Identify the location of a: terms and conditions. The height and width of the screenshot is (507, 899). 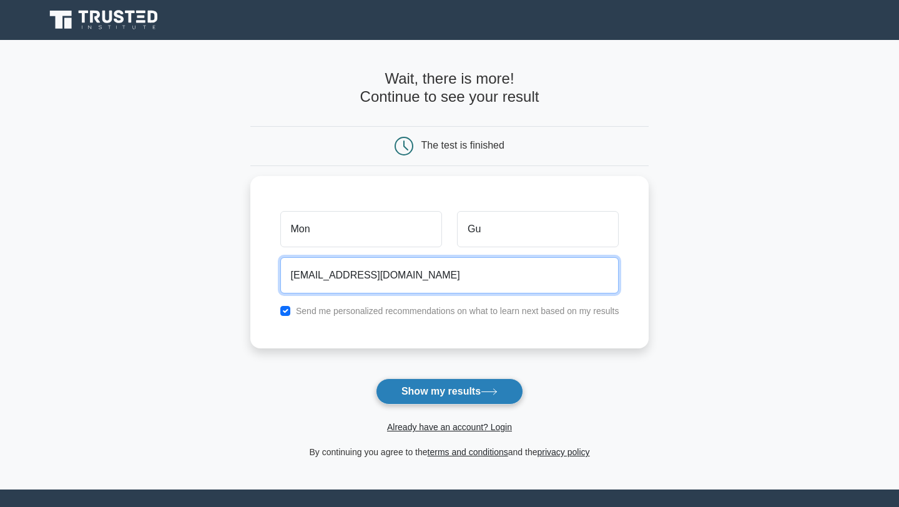
(468, 452).